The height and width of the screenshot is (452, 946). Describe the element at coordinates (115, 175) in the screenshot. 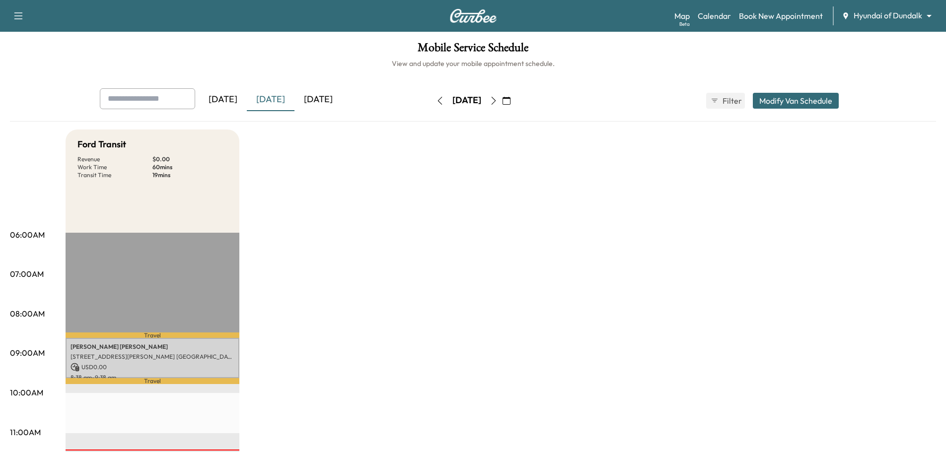

I see `p: Transit Time` at that location.